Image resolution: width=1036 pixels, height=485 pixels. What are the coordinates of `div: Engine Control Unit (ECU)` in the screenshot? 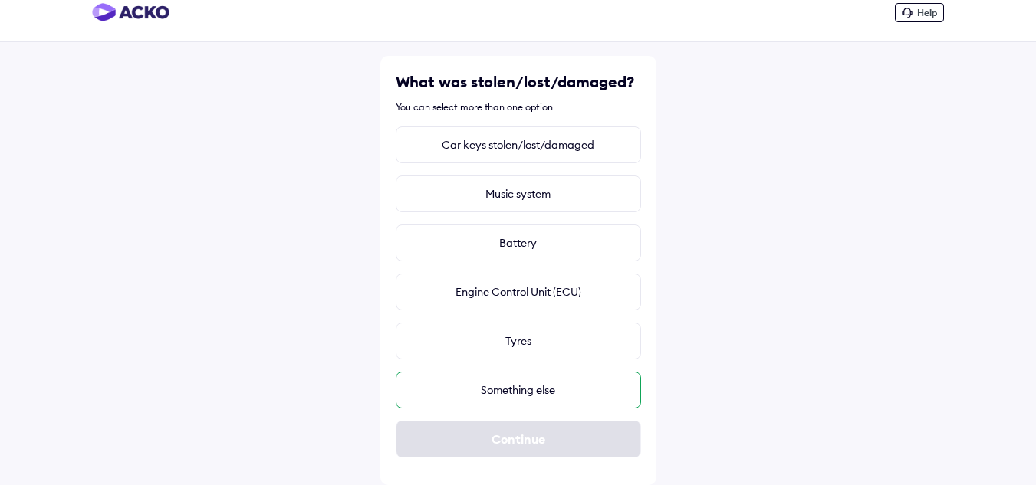 It's located at (518, 292).